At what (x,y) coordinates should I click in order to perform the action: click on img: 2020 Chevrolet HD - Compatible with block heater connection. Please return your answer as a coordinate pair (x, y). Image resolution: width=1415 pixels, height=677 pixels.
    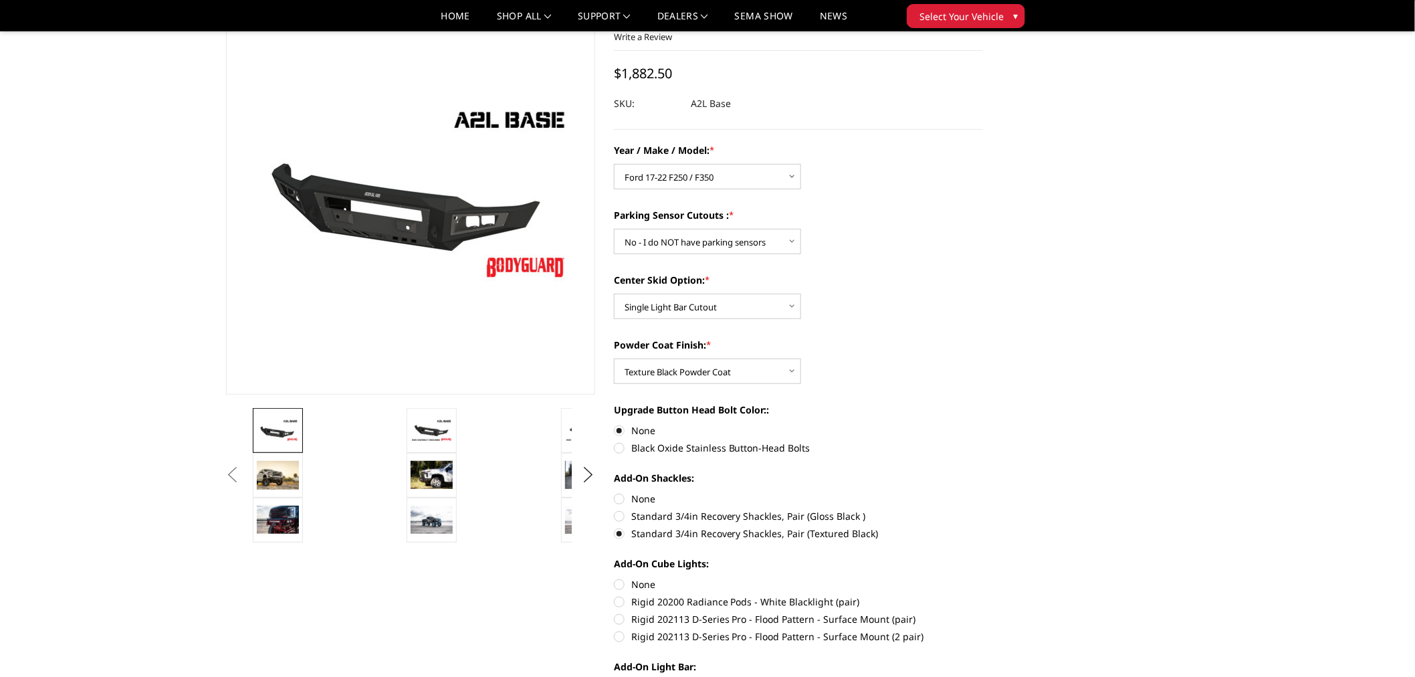
    Looking at the image, I should click on (431, 475).